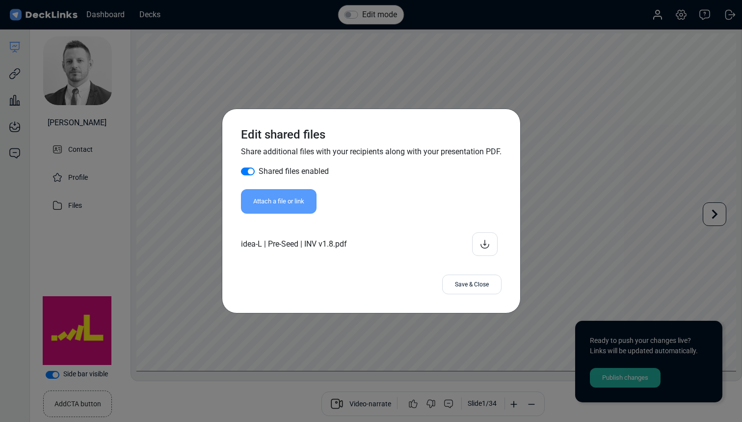 This screenshot has height=422, width=742. What do you see at coordinates (371, 244) in the screenshot?
I see `div: idea-L | Pre-Seed | INV v1.8.pdf` at bounding box center [371, 244].